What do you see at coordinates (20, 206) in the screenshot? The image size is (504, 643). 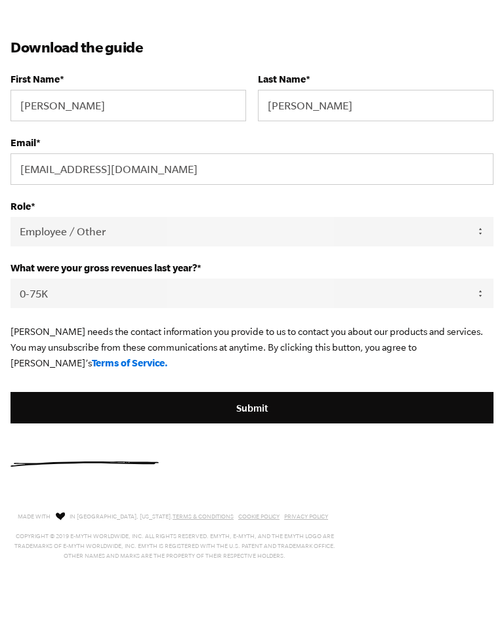 I see `span: Role` at bounding box center [20, 206].